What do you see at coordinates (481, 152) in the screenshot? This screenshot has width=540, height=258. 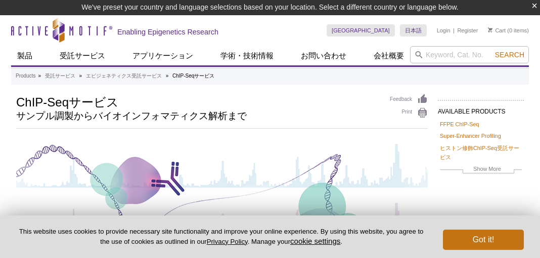 I see `a: ヒストン修飾ChIP-Seq受託サービス` at bounding box center [481, 152].